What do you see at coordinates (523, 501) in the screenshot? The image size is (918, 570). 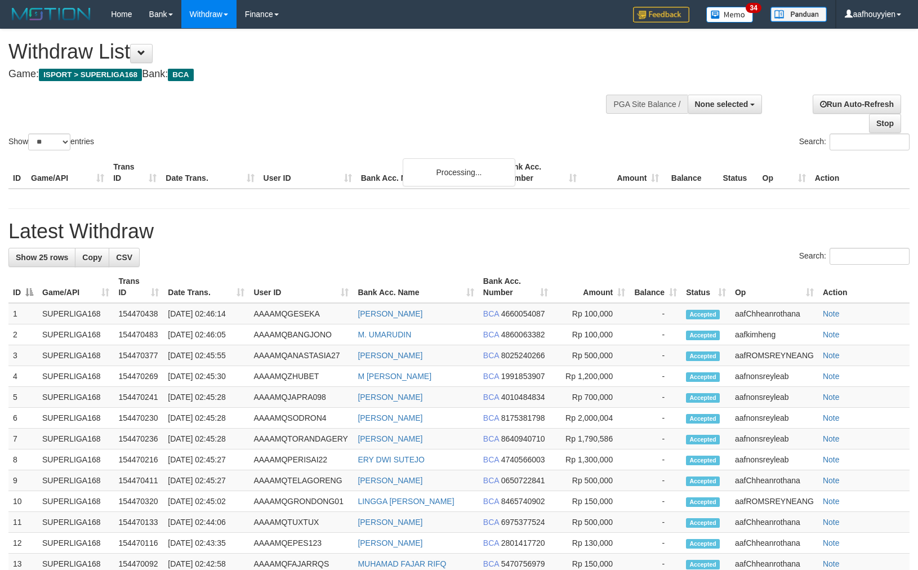 I see `span: Copy 8465740902 to clipboard` at bounding box center [523, 501].